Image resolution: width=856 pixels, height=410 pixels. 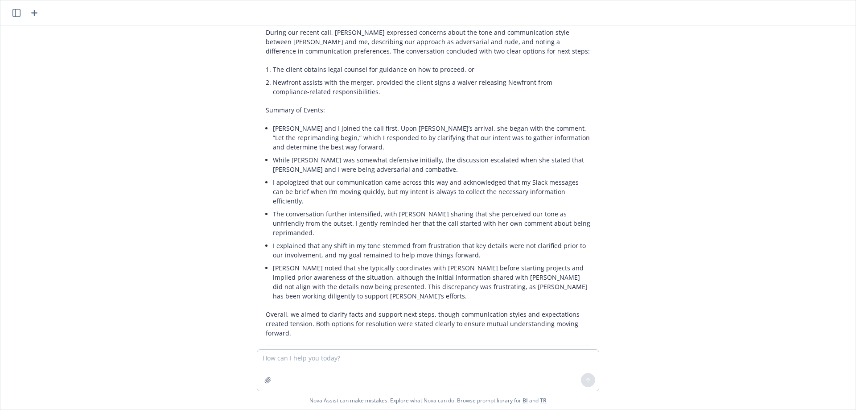 What do you see at coordinates (428, 400) in the screenshot?
I see `span: Nova Assist can make mistakes. Explore what Nova can do: Browse prompt library for and` at bounding box center [428, 400].